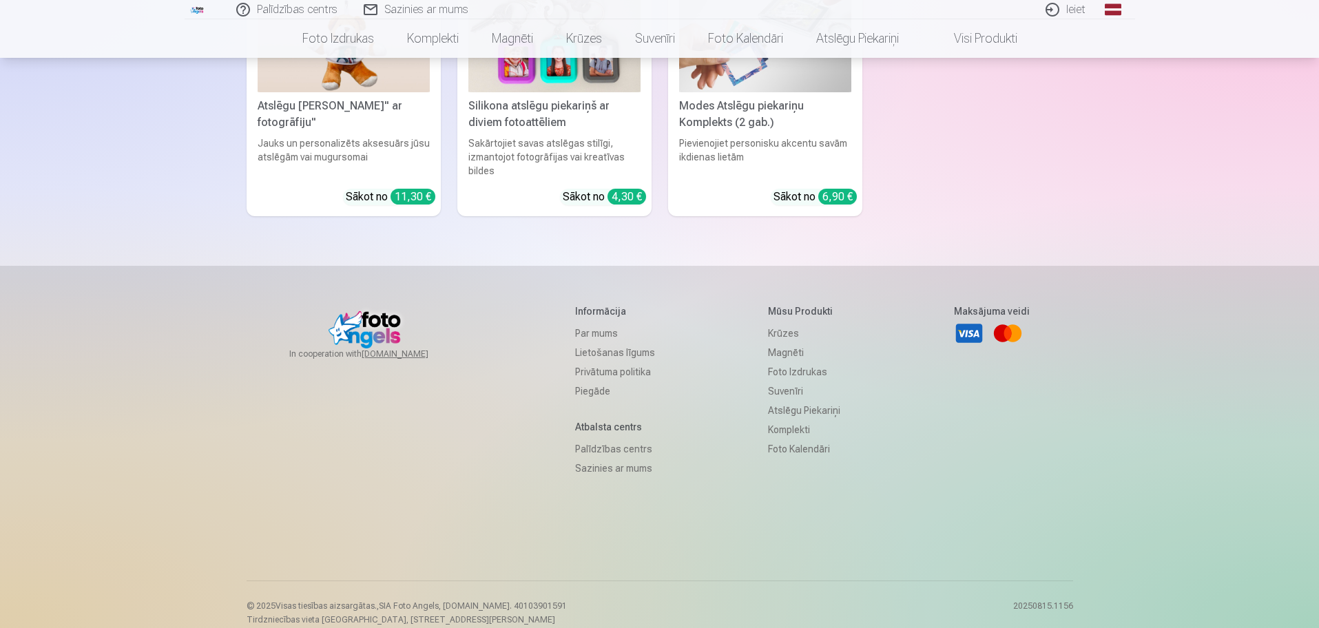  What do you see at coordinates (1043, 613) in the screenshot?
I see `p: 20250815.1156` at bounding box center [1043, 613].